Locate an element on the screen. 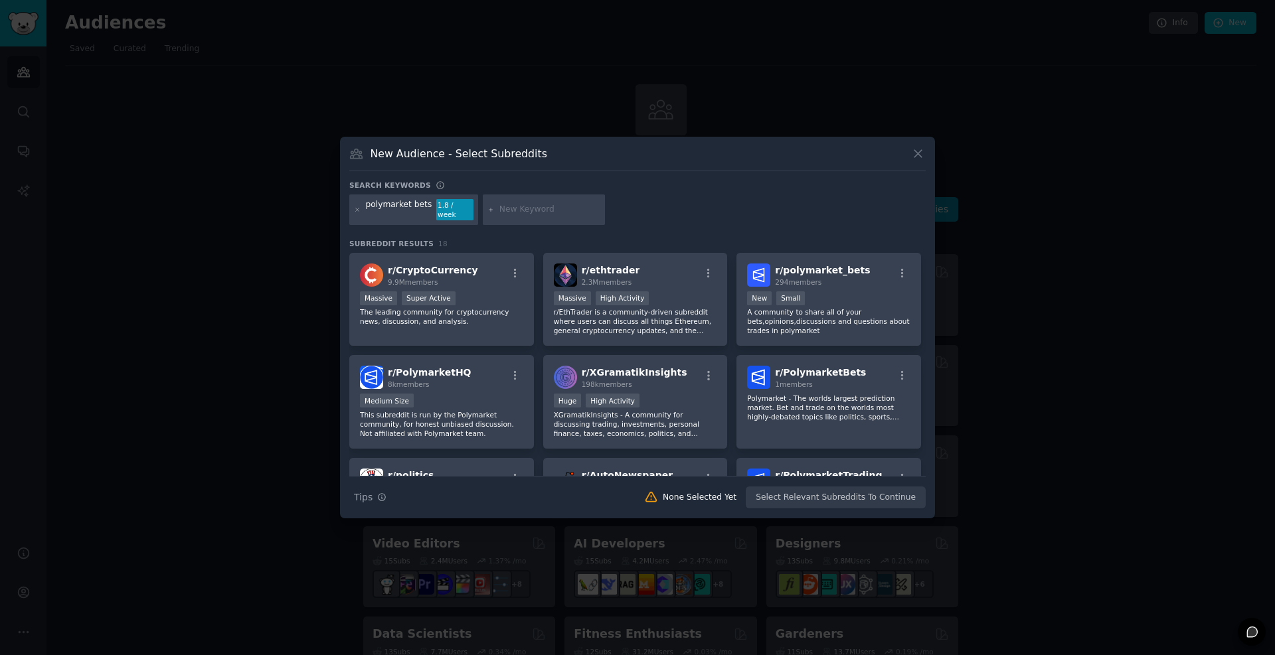 The width and height of the screenshot is (1275, 655). div: New is located at coordinates (759, 298).